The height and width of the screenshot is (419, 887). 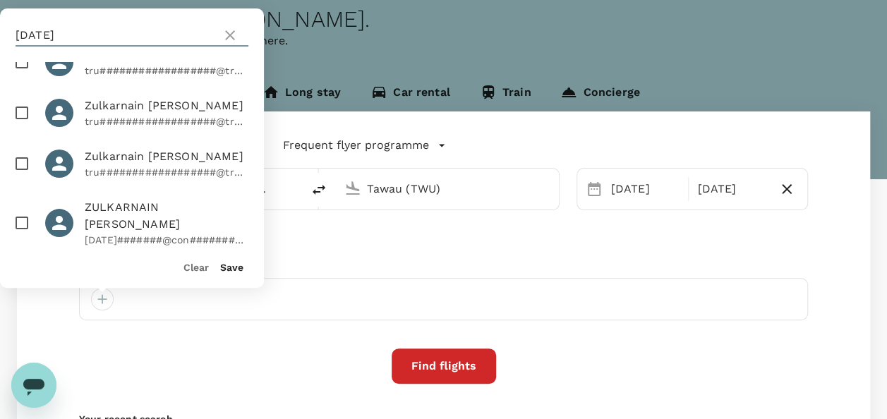 What do you see at coordinates (447, 188) in the screenshot?
I see `input: Going to` at bounding box center [447, 188].